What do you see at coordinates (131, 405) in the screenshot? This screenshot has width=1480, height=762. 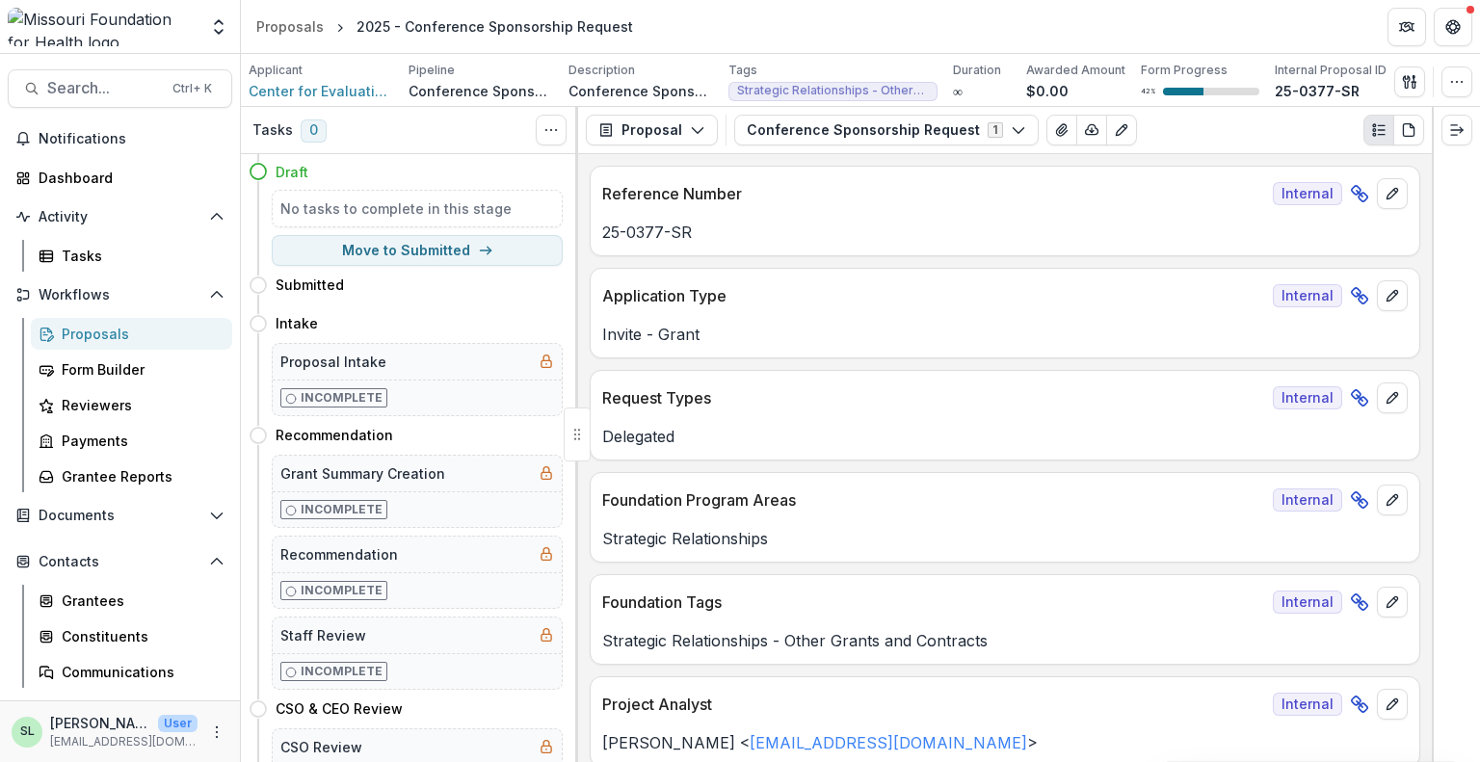 I see `a: Reviewers` at bounding box center [131, 405].